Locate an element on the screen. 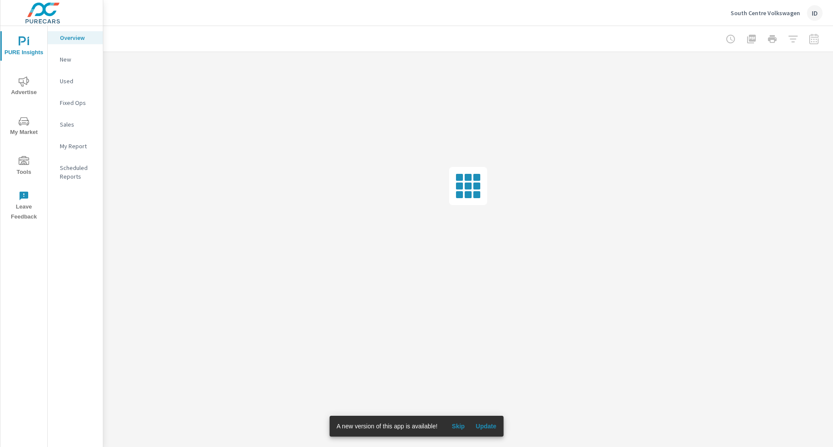 The width and height of the screenshot is (833, 447). span: Tools is located at coordinates (24, 167).